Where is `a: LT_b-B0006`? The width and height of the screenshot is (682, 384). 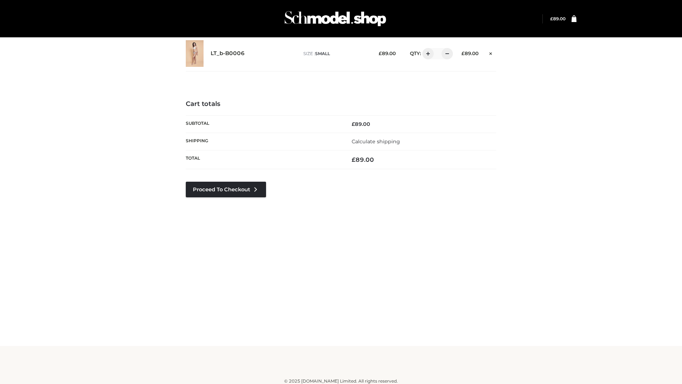 a: LT_b-B0006 is located at coordinates (228, 53).